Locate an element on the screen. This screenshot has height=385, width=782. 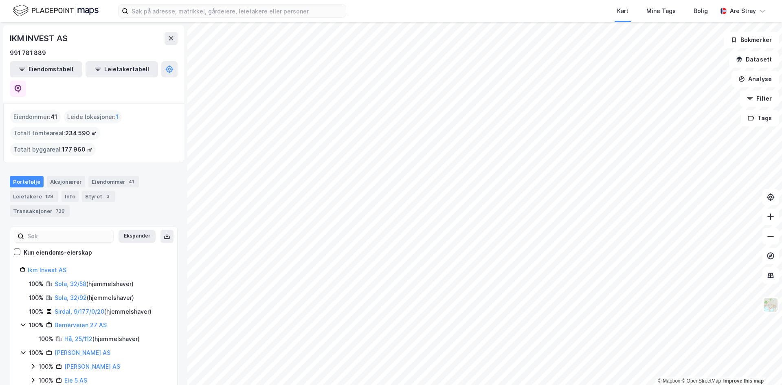
div: Leietakere is located at coordinates (34, 196).